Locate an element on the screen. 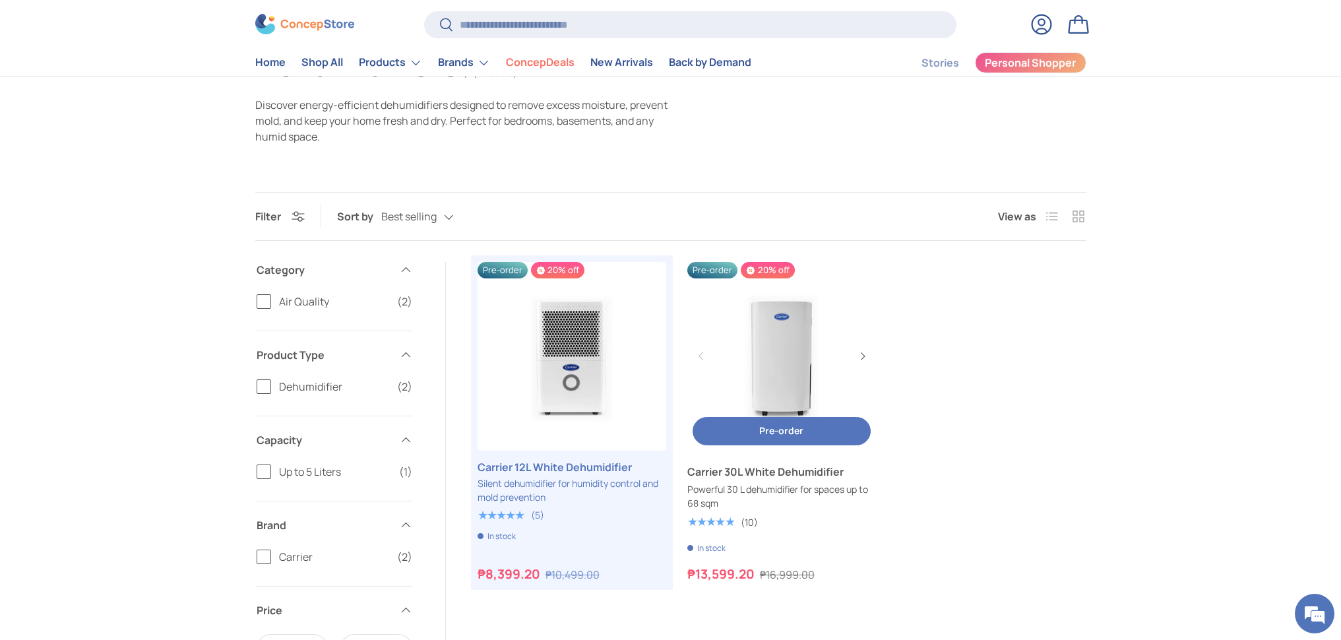  a: Personal Shopper is located at coordinates (1030, 63).